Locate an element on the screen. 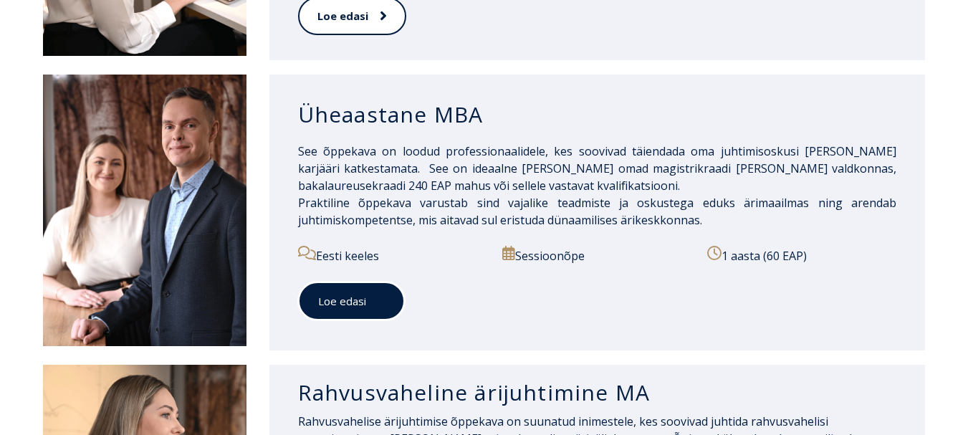 This screenshot has height=435, width=968. img: DSC_1995 is located at coordinates (145, 210).